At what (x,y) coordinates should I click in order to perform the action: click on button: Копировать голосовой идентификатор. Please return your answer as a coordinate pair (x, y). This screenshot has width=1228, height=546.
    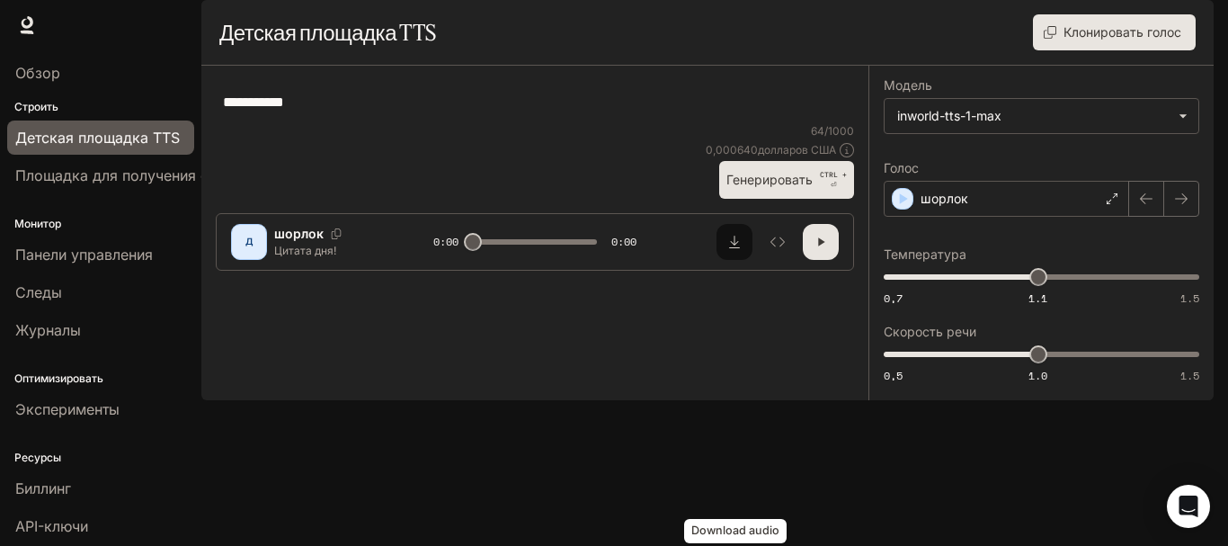
    Looking at the image, I should click on (336, 234).